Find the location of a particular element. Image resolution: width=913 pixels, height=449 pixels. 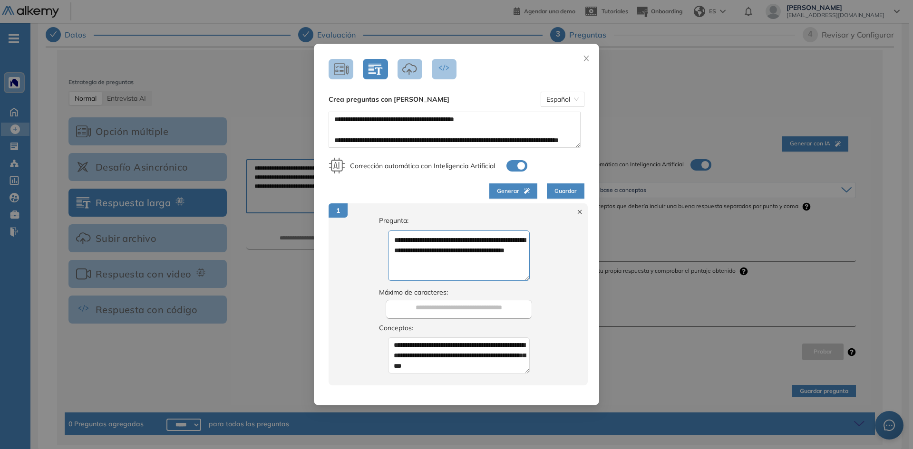

button: Guardar is located at coordinates (565, 191).